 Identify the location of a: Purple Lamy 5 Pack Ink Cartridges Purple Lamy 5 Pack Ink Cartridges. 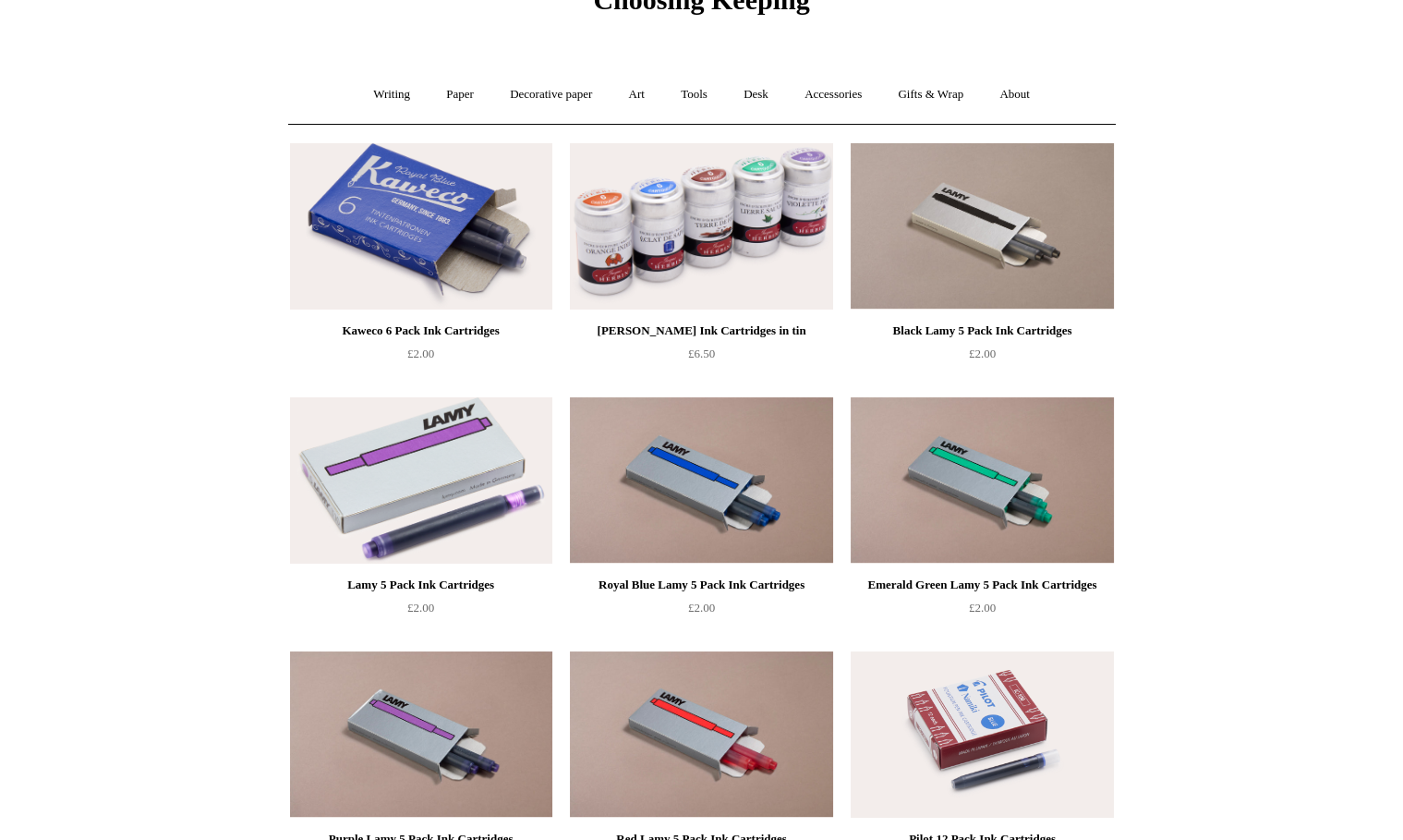
(421, 734).